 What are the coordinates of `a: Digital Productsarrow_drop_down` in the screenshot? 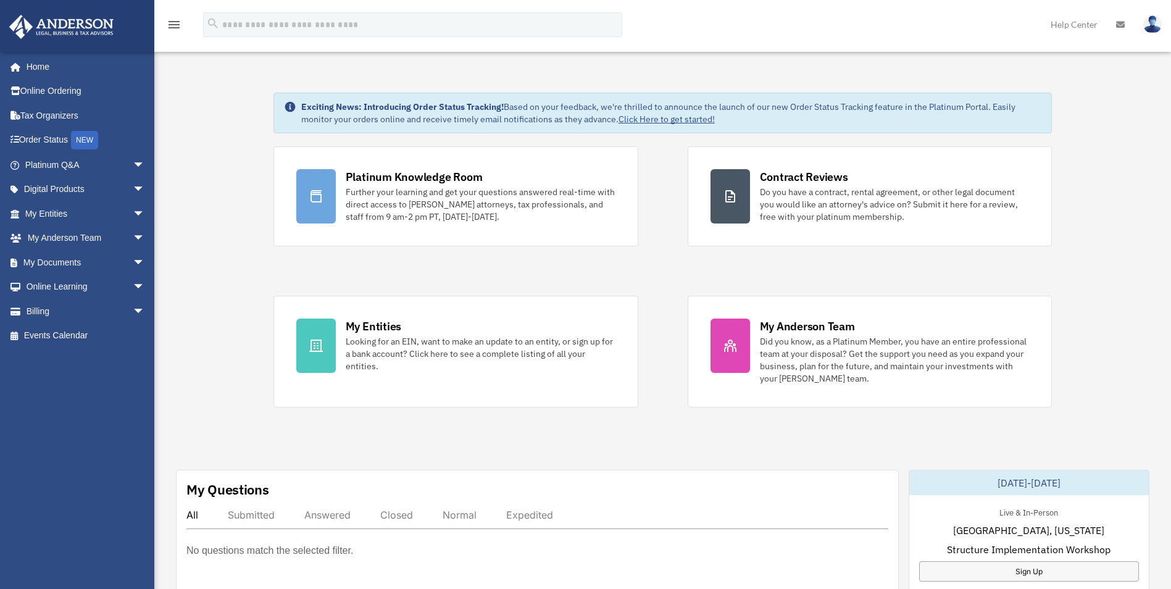 It's located at (86, 190).